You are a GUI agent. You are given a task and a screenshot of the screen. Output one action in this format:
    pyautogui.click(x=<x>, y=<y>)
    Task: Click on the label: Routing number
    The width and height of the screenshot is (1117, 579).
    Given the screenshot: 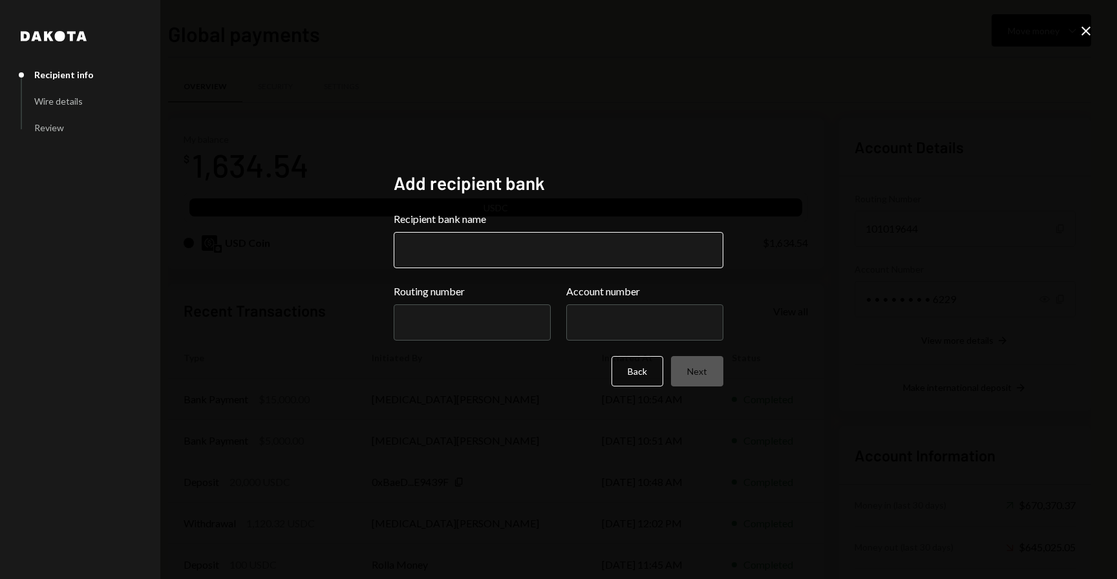 What is the action you would take?
    pyautogui.click(x=472, y=292)
    